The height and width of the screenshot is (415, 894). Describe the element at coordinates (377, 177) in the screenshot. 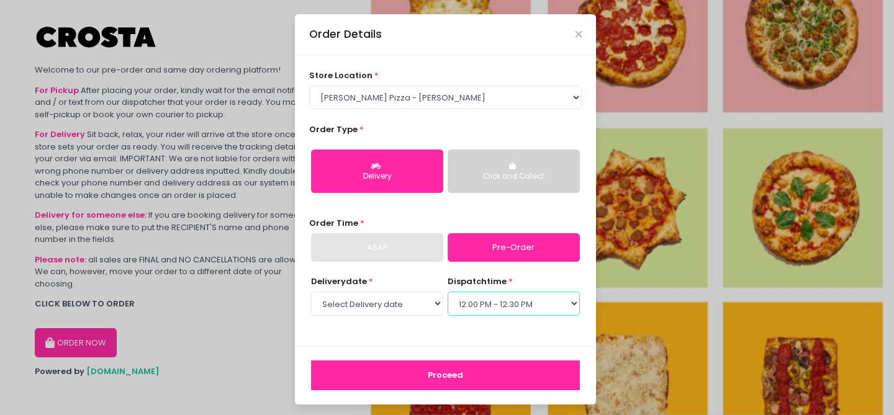

I see `div: Delivery` at that location.